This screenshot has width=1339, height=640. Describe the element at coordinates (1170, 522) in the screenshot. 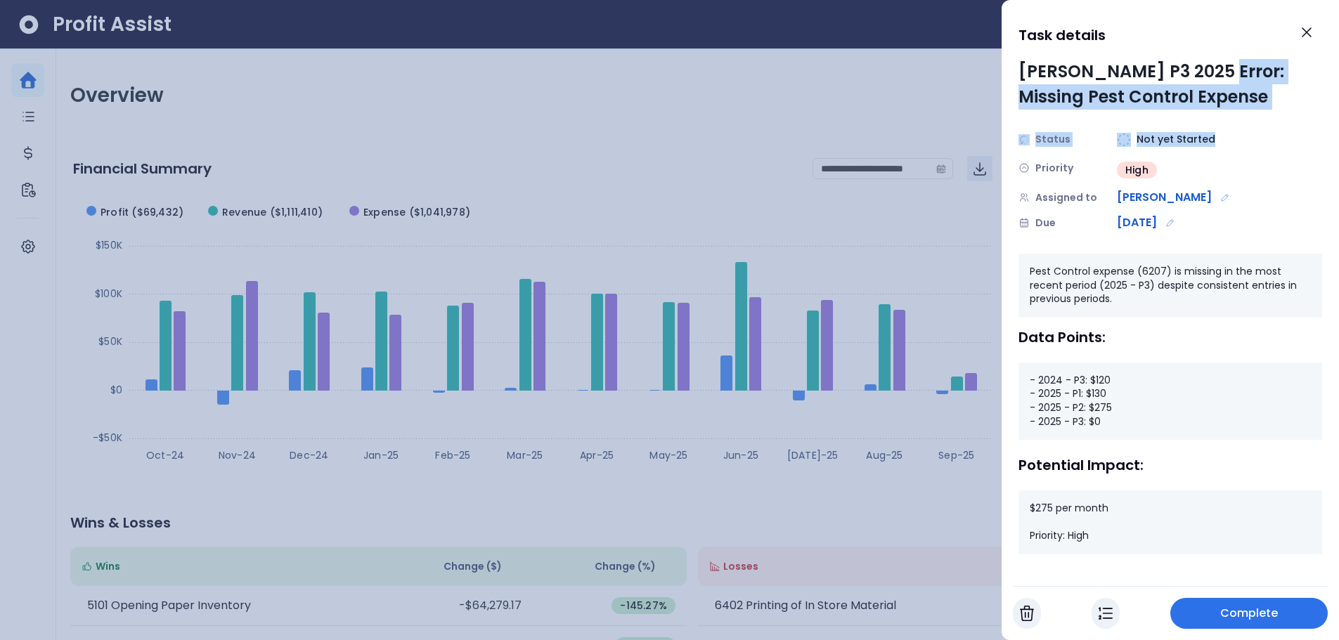

I see `div: $275 per month Priority: High` at that location.